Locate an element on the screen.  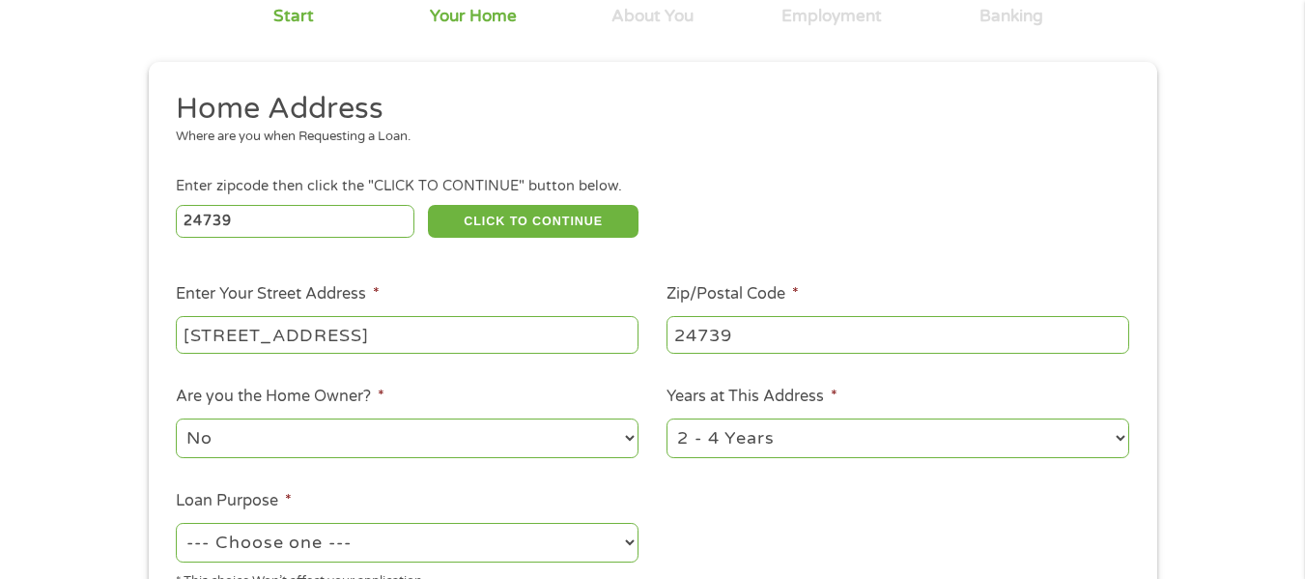
label: Are you the Home Owner? is located at coordinates (280, 396).